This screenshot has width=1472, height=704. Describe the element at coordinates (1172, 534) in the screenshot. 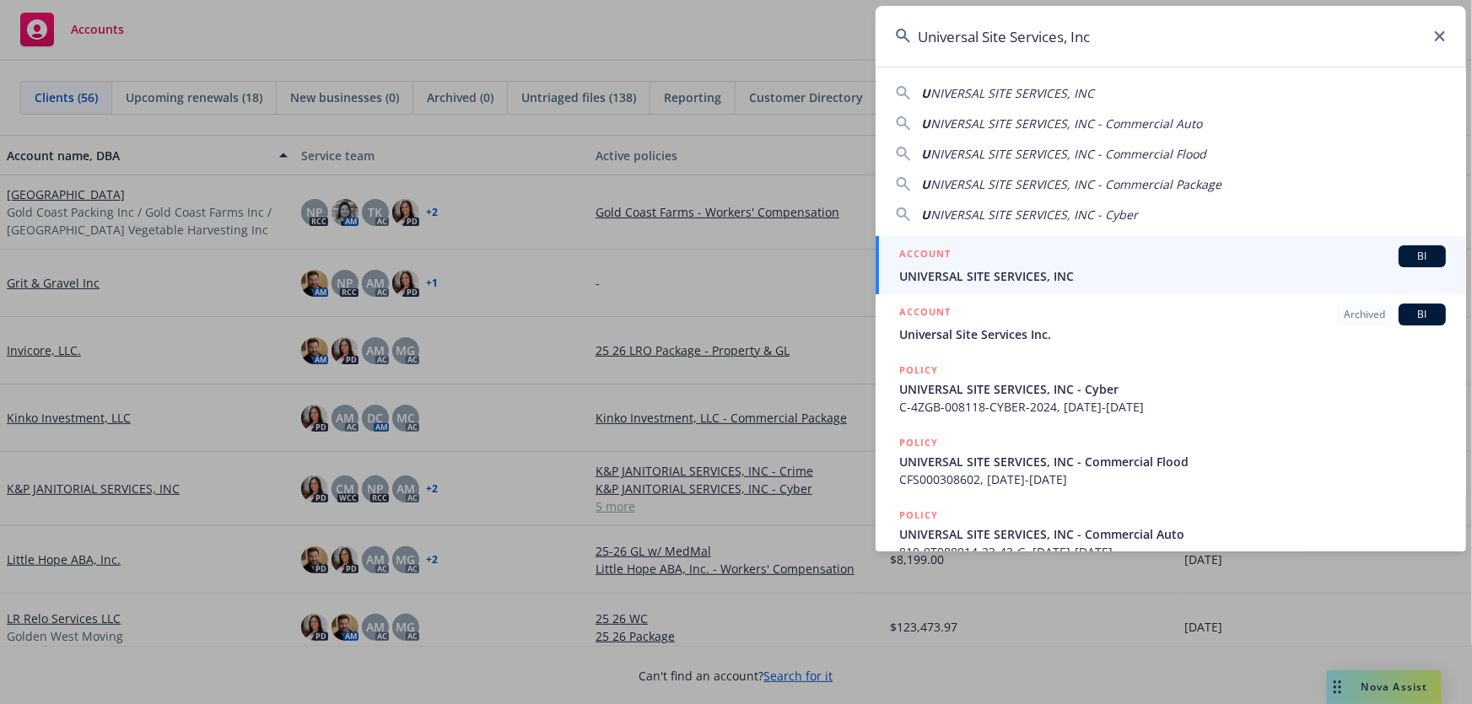

I see `span: UNIVERSAL SITE SERVICES, INC - Commercial Auto` at that location.